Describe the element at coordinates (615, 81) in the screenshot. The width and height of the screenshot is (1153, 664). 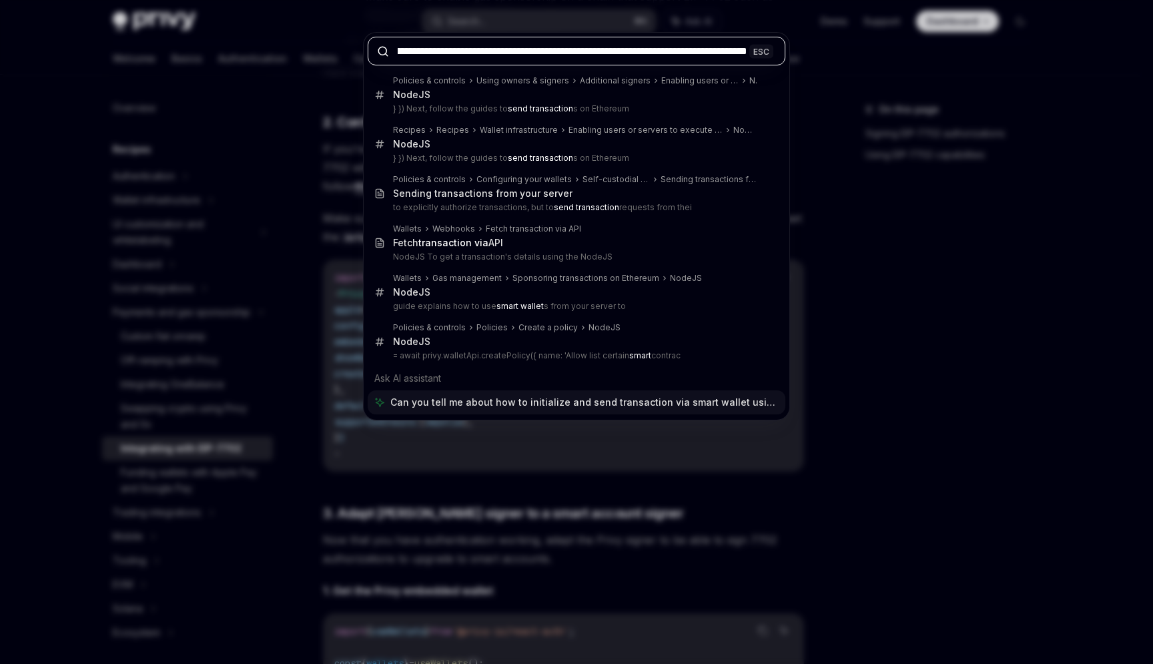
I see `div: Additional signers` at that location.